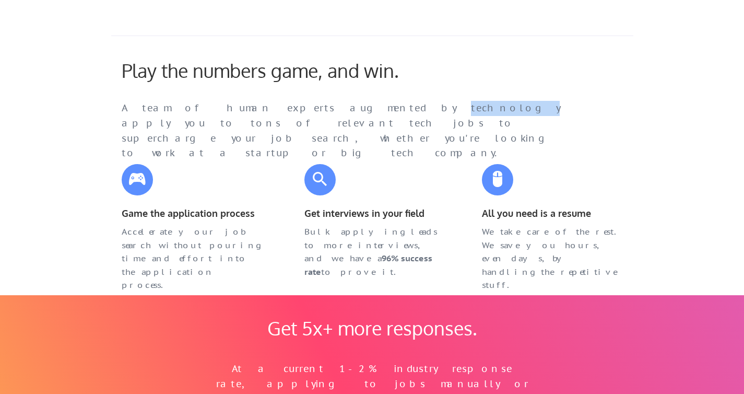 This screenshot has height=394, width=744. What do you see at coordinates (284, 70) in the screenshot?
I see `div: Play the numbers game, and win.` at bounding box center [284, 70].